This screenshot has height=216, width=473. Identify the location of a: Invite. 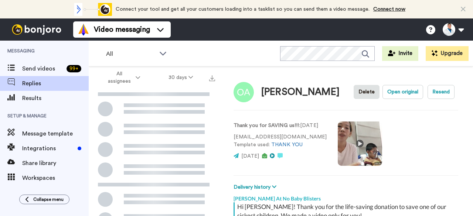
(400, 54).